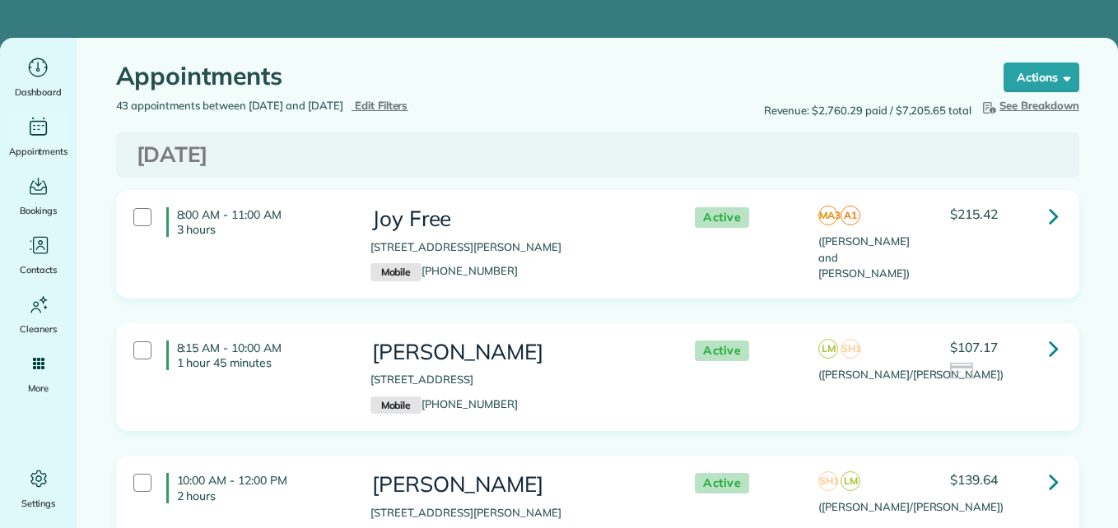  I want to click on p: 1 hour 45 minutes, so click(261, 363).